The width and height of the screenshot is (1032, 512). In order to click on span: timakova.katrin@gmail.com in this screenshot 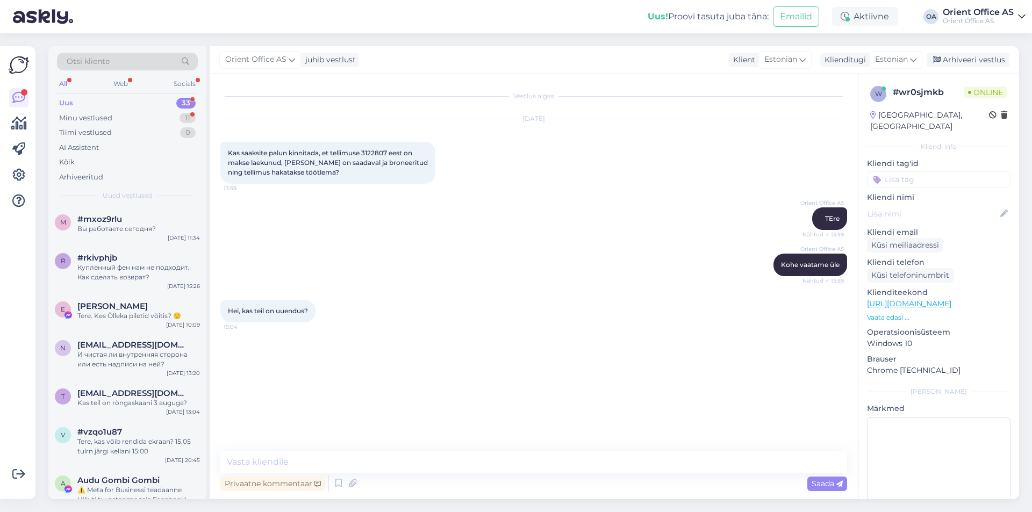, I will do `click(133, 394)`.